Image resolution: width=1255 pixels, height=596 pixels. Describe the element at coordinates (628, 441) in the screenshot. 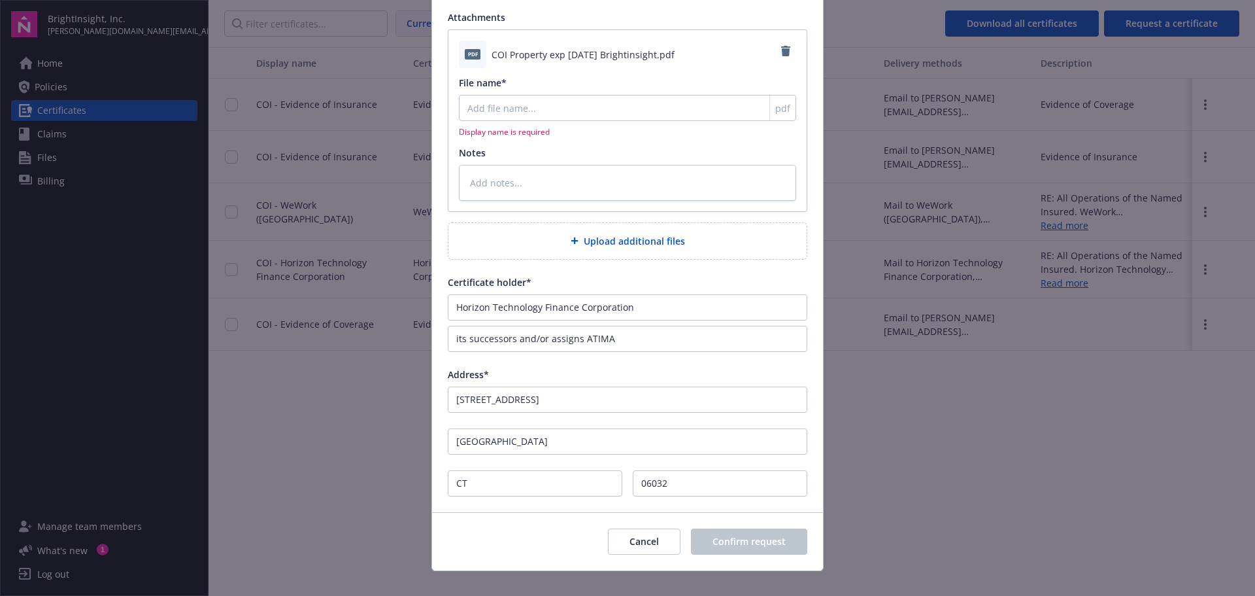

I see `input: City` at that location.